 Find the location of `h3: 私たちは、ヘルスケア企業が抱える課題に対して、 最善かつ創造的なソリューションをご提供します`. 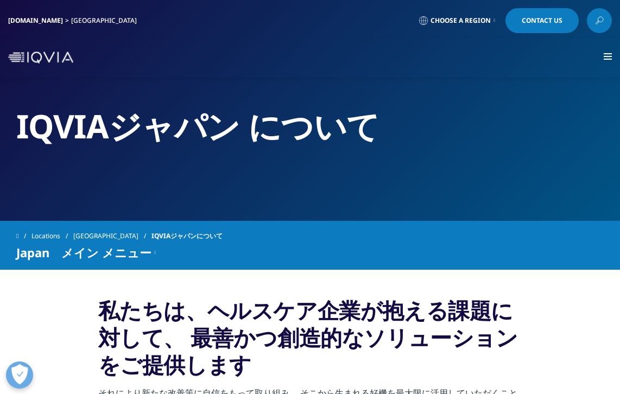

h3: 私たちは、ヘルスケア企業が抱える課題に対して、 最善かつ創造的なソリューションをご提供します is located at coordinates (310, 341).